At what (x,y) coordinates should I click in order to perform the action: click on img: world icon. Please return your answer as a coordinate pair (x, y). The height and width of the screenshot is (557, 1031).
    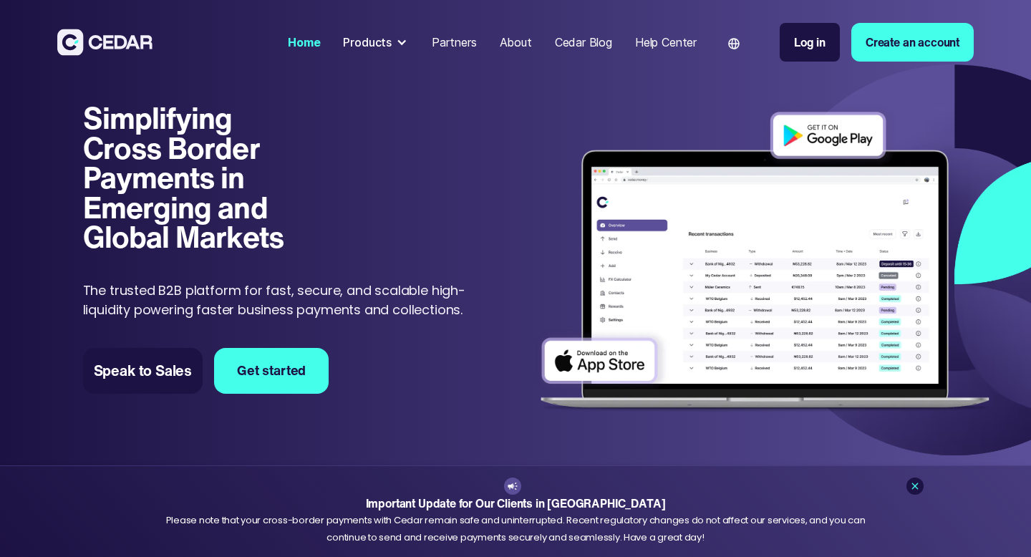
    Looking at the image, I should click on (734, 44).